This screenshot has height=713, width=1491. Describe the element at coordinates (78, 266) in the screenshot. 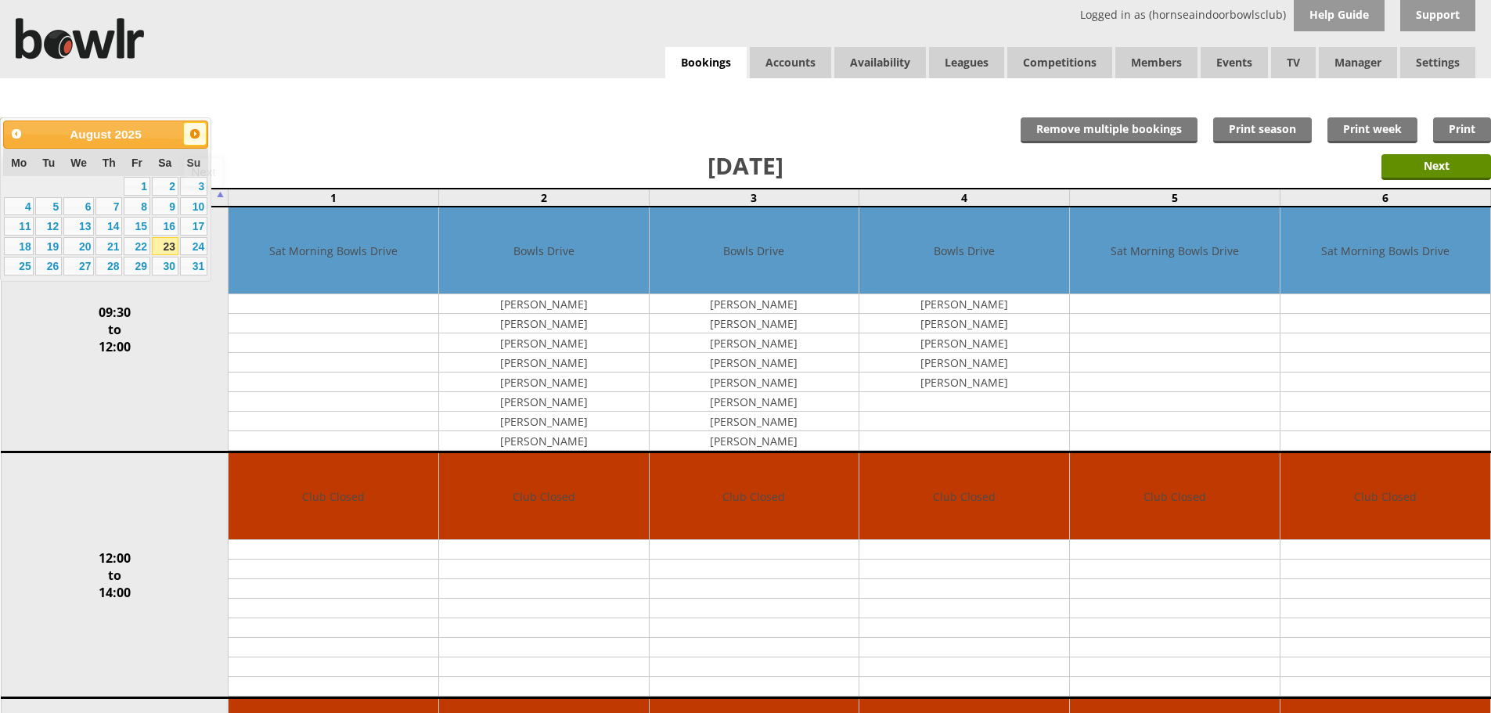

I see `a: 27` at that location.